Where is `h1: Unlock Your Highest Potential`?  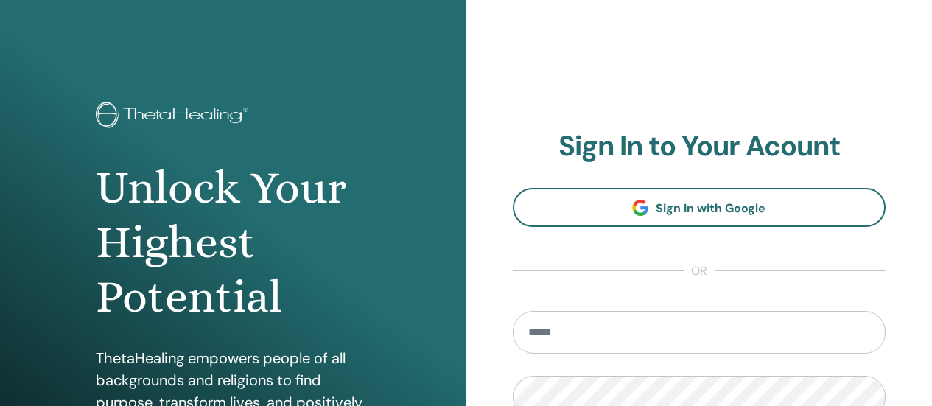
h1: Unlock Your Highest Potential is located at coordinates (233, 242).